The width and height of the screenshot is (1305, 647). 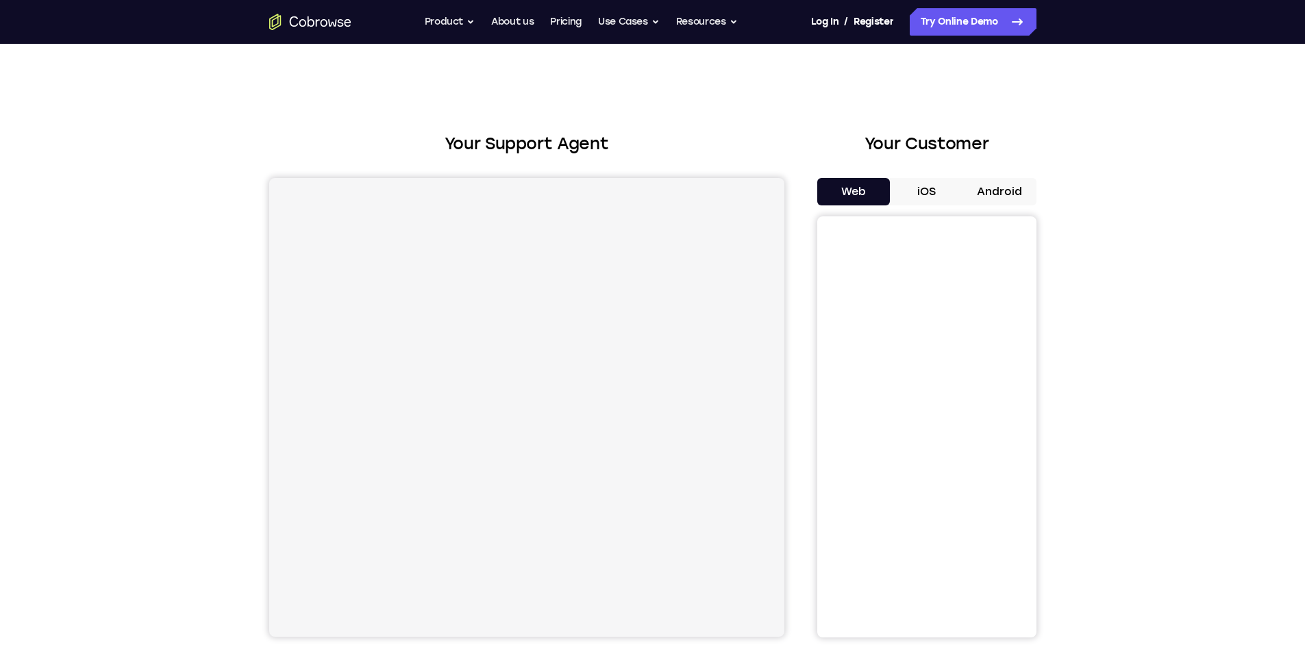 What do you see at coordinates (450, 22) in the screenshot?
I see `button: Product` at bounding box center [450, 22].